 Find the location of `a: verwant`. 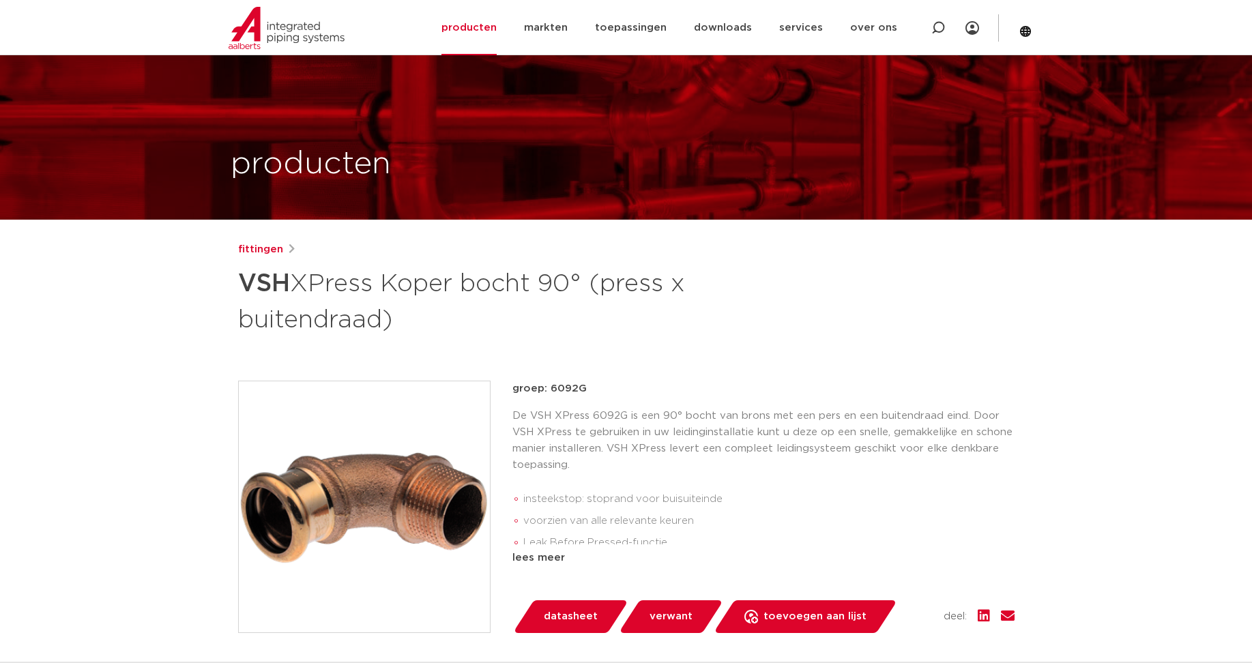

a: verwant is located at coordinates (671, 617).